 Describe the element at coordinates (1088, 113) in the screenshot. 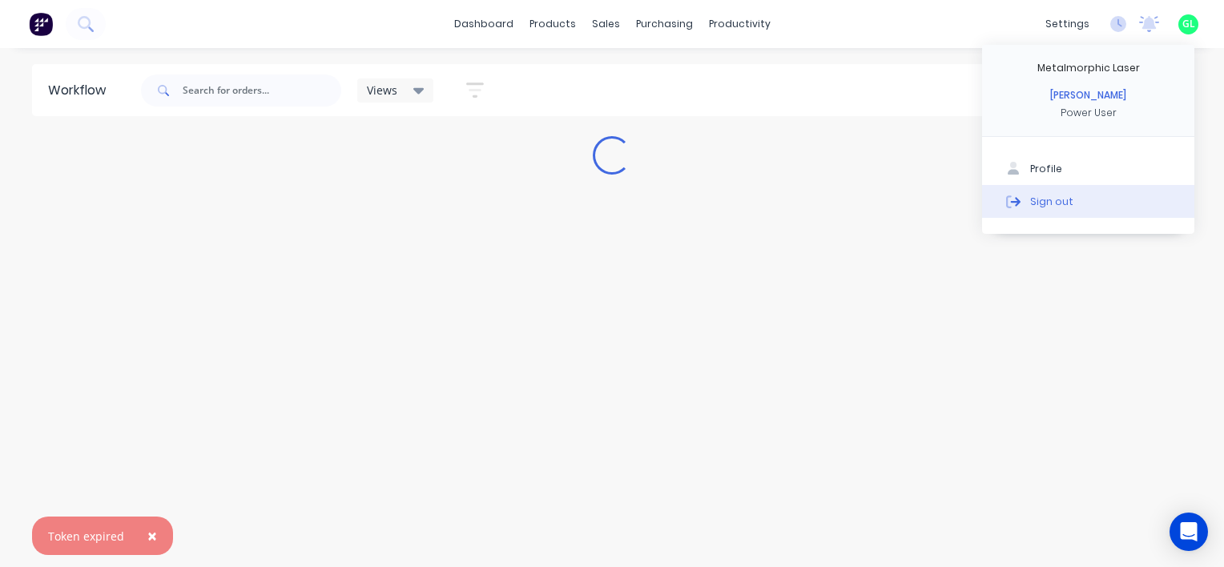

I see `div: Power User` at that location.